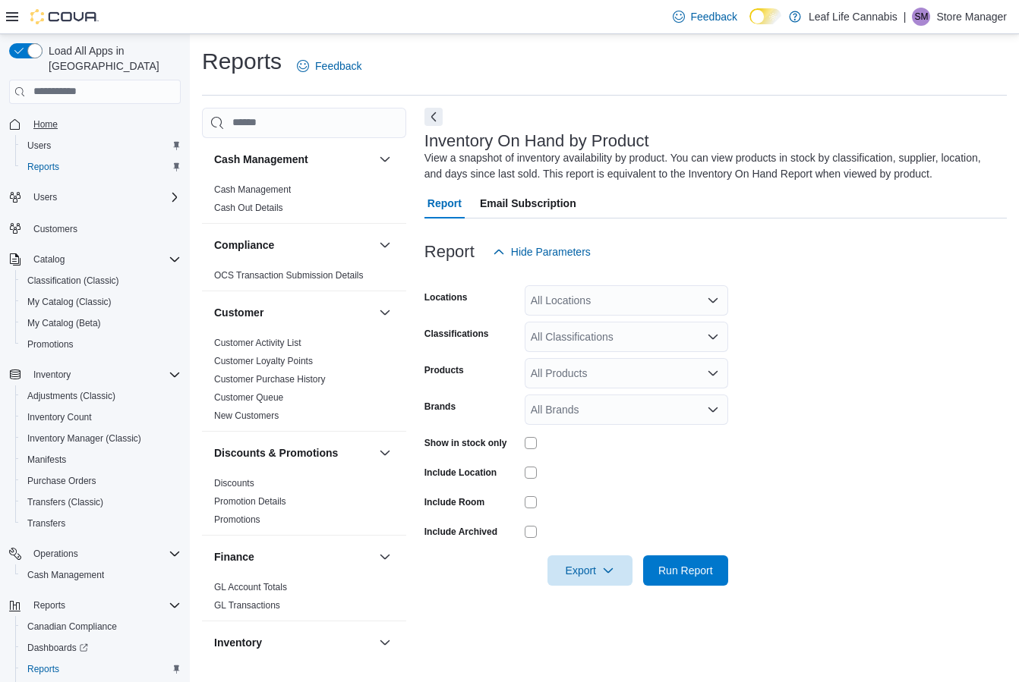  What do you see at coordinates (456, 334) in the screenshot?
I see `label: Classifications` at bounding box center [456, 334].